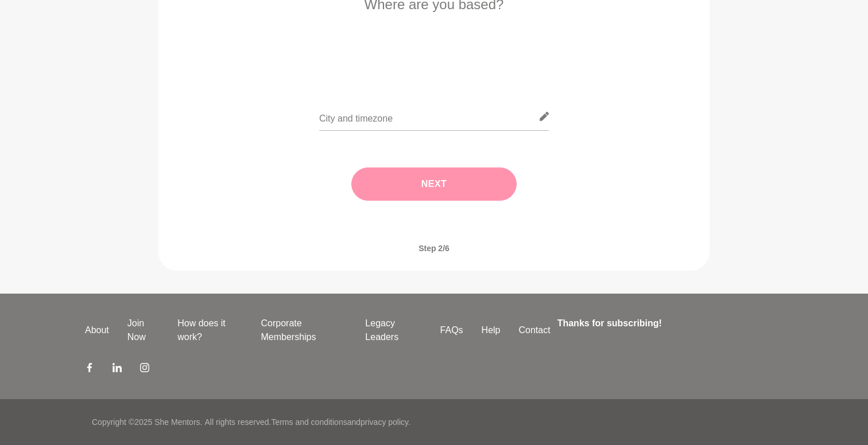  Describe the element at coordinates (666, 324) in the screenshot. I see `h4: Thanks for subscribing!` at that location.